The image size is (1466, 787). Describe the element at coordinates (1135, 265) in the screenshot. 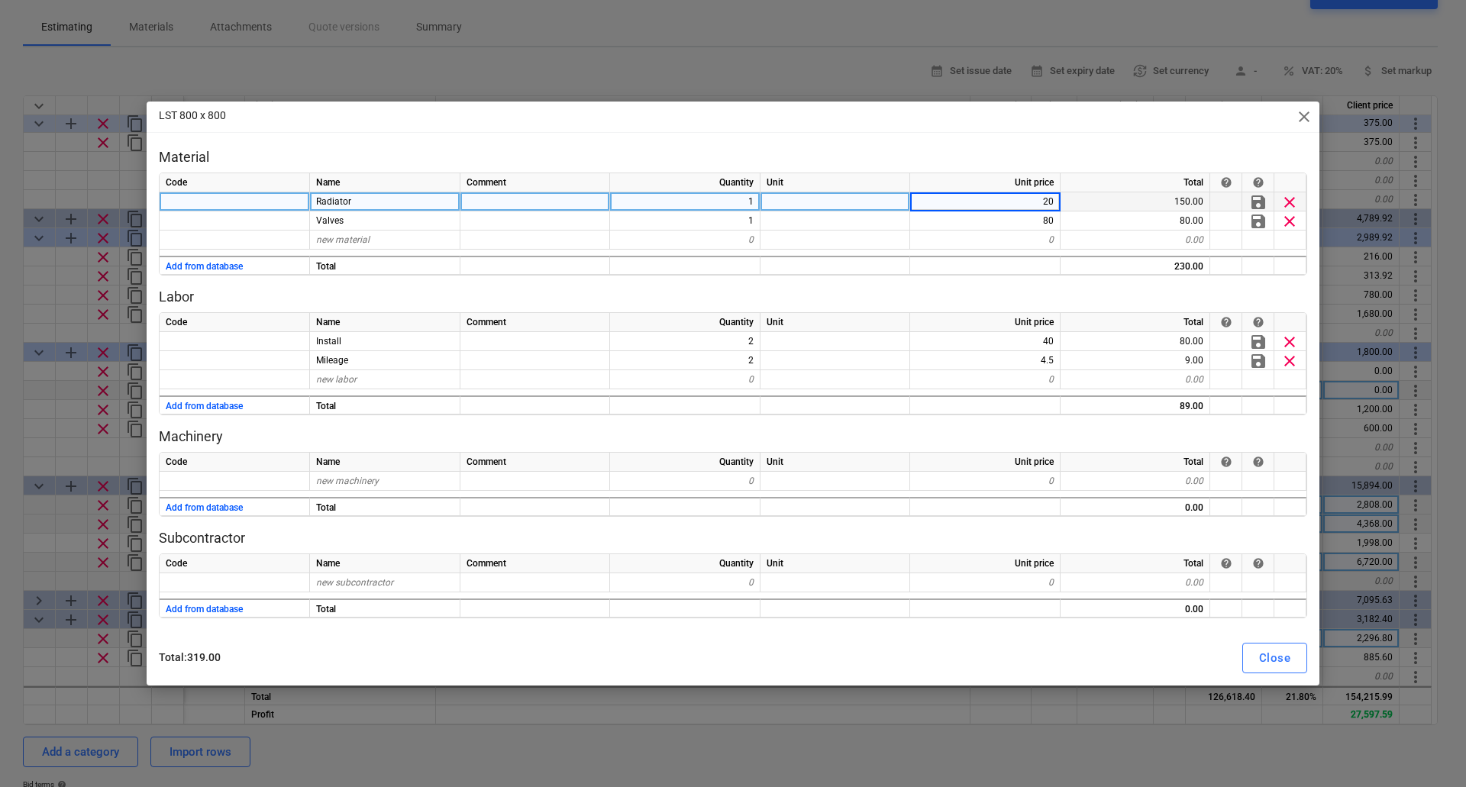

I see `div: 230.00` at that location.